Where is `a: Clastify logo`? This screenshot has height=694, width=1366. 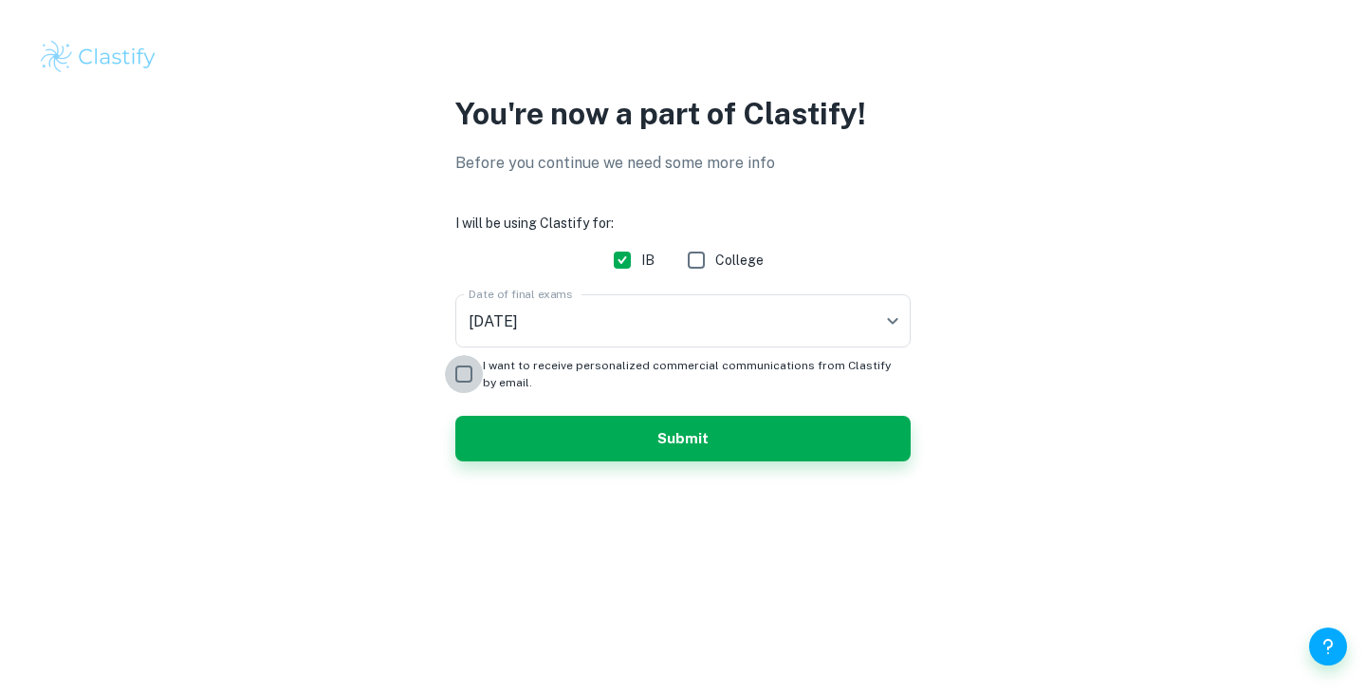
a: Clastify logo is located at coordinates (683, 57).